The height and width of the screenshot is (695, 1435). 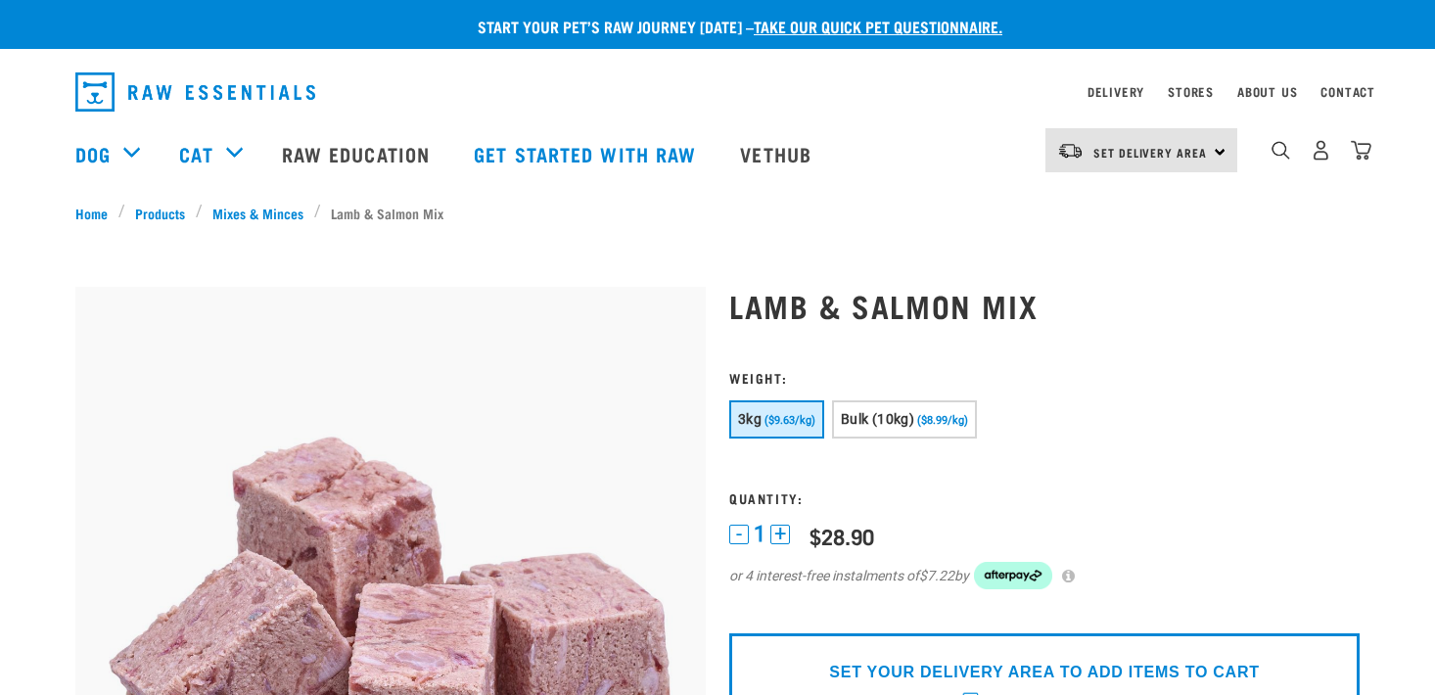 What do you see at coordinates (750, 419) in the screenshot?
I see `span: 3kg` at bounding box center [750, 419].